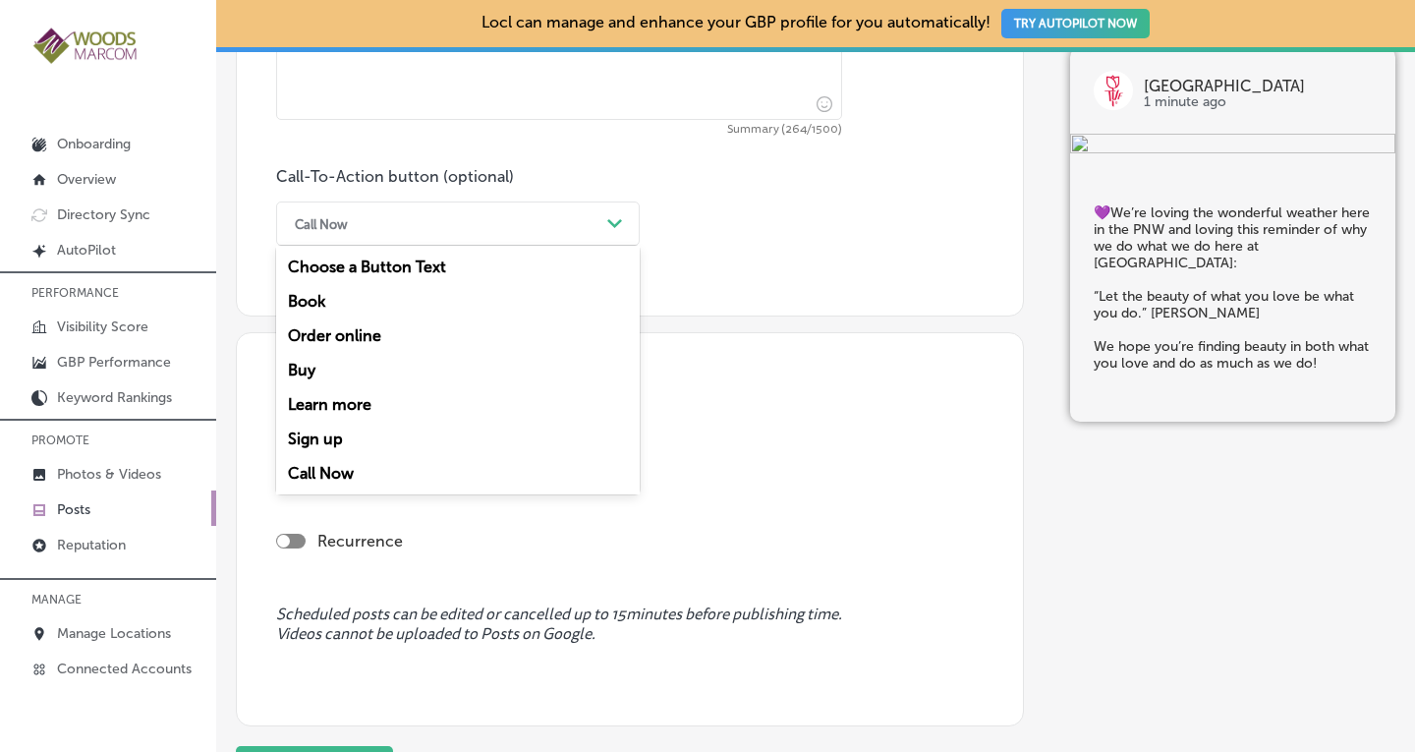 The height and width of the screenshot is (752, 1415). Describe the element at coordinates (458, 369) in the screenshot. I see `div: Buy` at that location.